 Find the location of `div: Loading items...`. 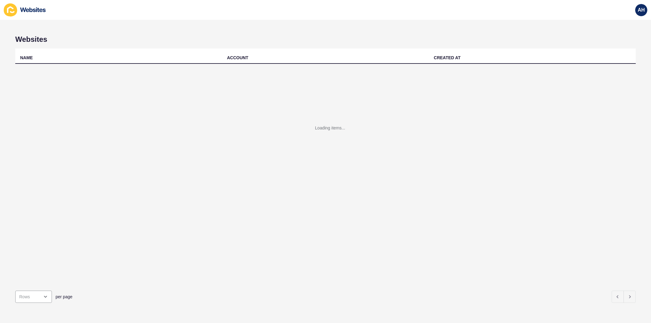

div: Loading items... is located at coordinates (330, 128).